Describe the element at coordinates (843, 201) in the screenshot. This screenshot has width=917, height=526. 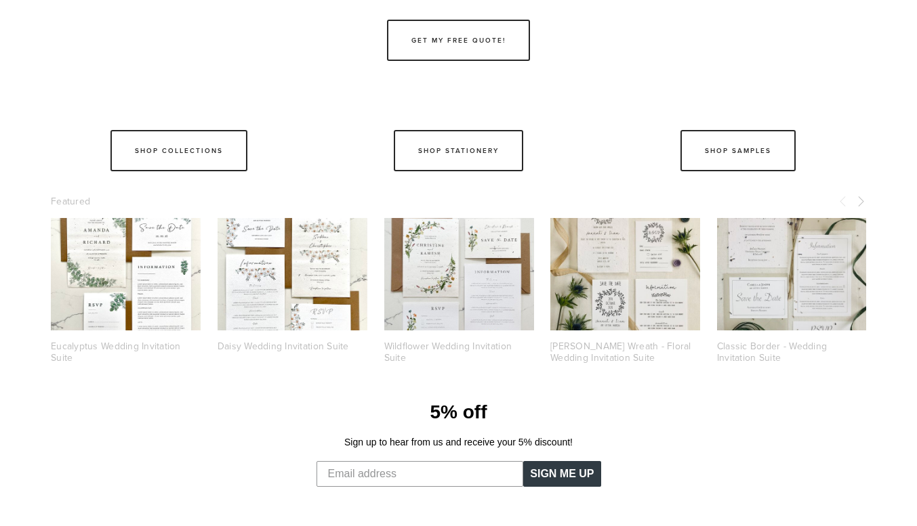
I see `span: Previous` at that location.